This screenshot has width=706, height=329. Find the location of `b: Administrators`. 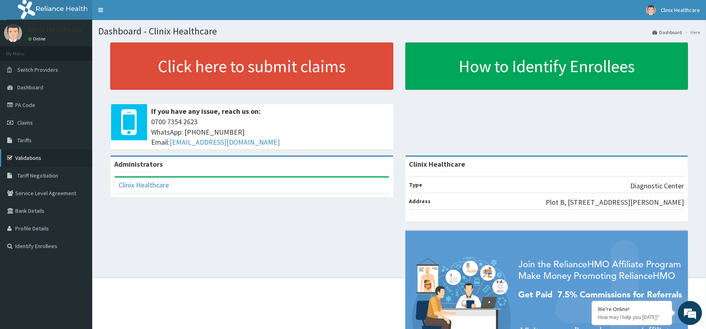

b: Administrators is located at coordinates (138, 164).